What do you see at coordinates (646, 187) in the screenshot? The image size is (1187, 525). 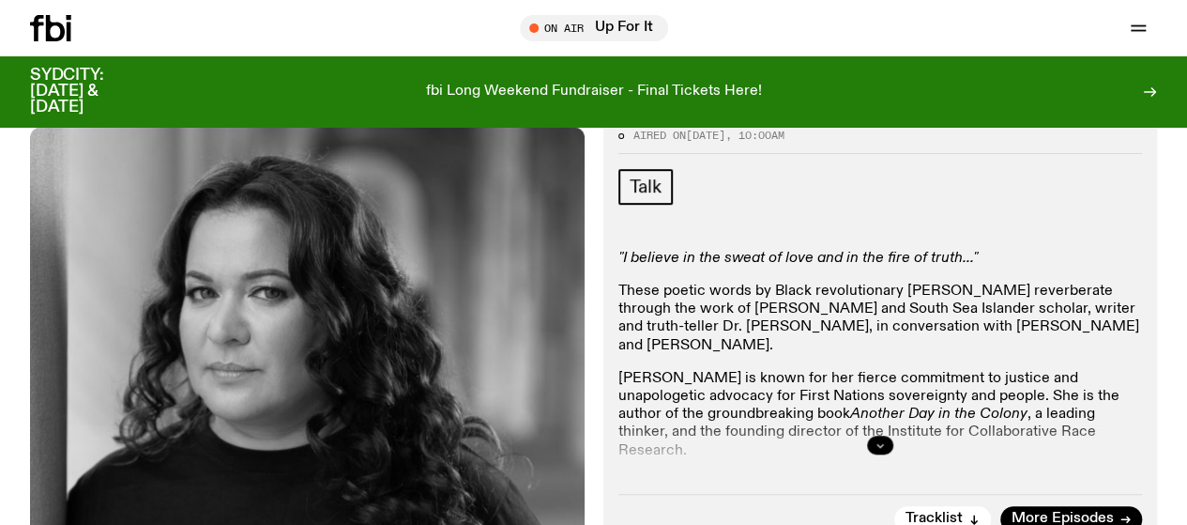 I see `a: Talk` at bounding box center [646, 187].